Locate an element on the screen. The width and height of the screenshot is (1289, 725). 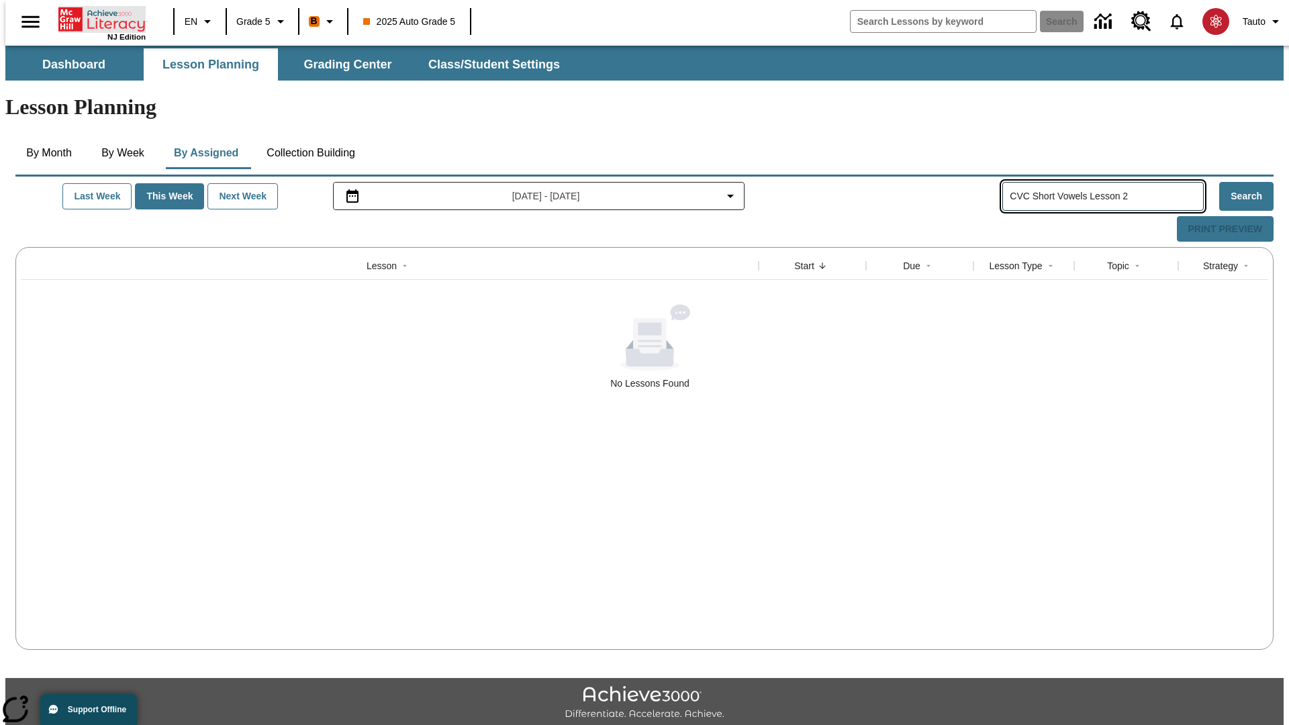
button: By Assigned is located at coordinates (206, 153).